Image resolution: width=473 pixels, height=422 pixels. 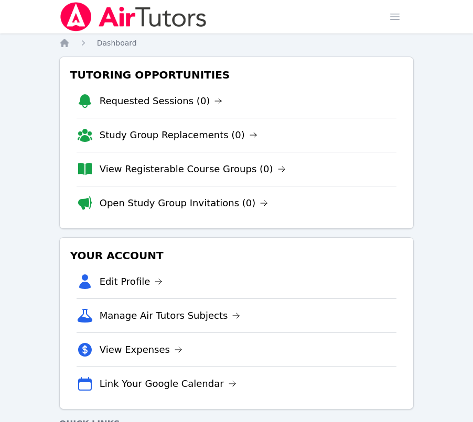 I want to click on span: Dashboard, so click(x=117, y=43).